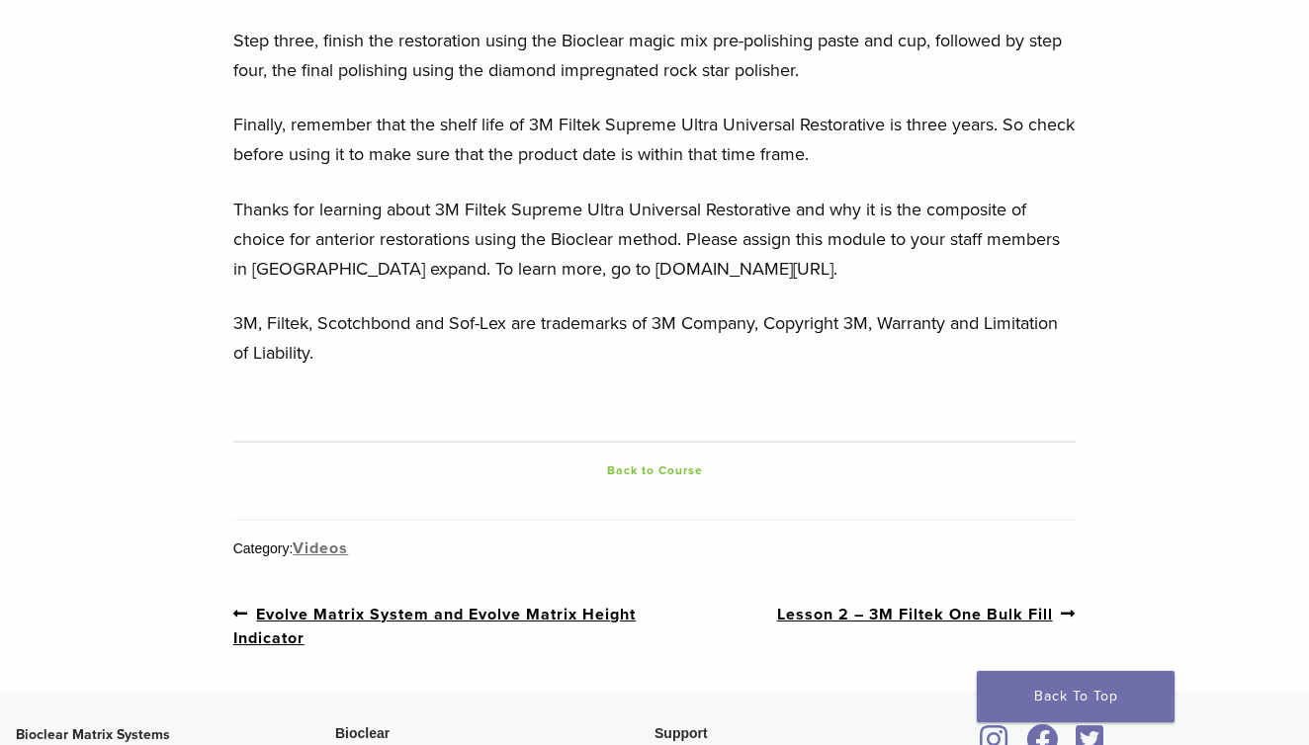  Describe the element at coordinates (654, 549) in the screenshot. I see `div: Category:` at that location.